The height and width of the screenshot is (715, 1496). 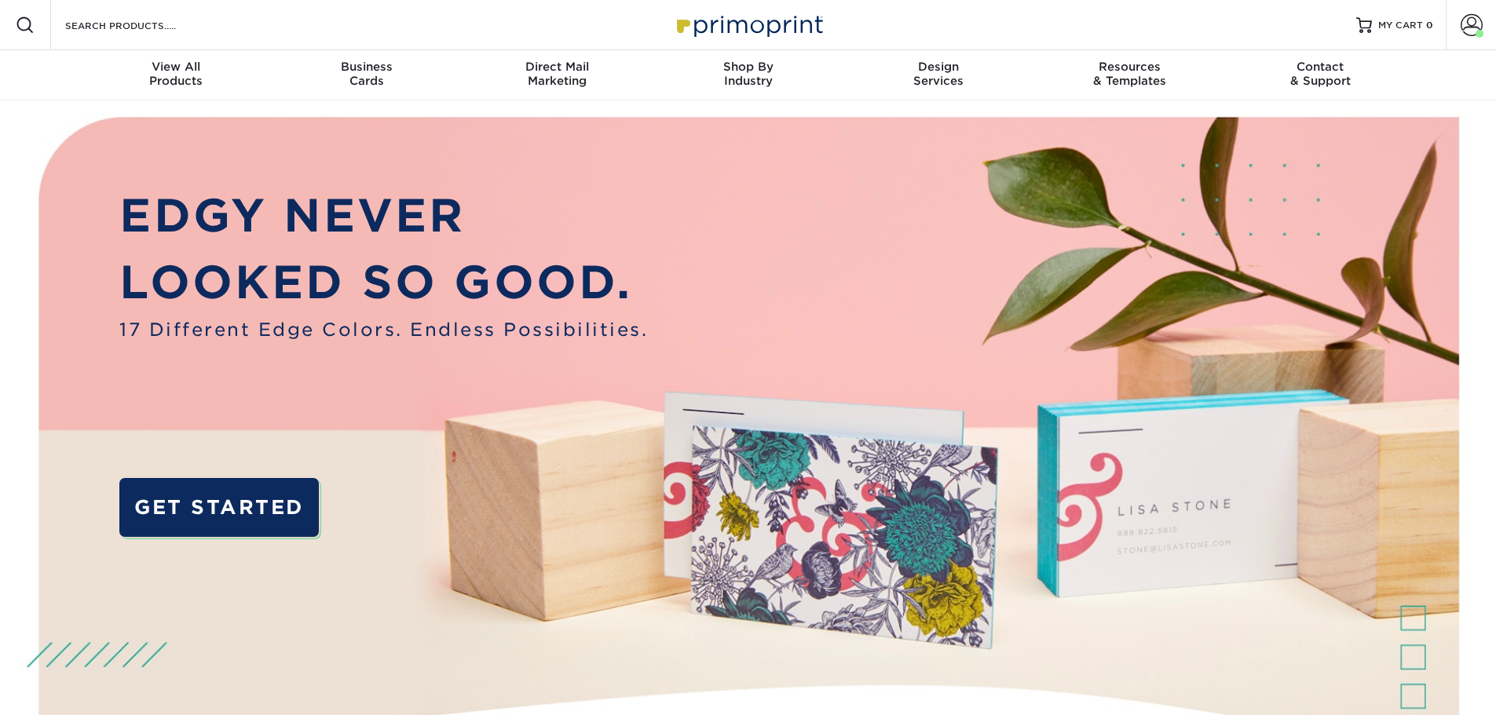 What do you see at coordinates (938, 75) in the screenshot?
I see `a: DesignServices` at bounding box center [938, 75].